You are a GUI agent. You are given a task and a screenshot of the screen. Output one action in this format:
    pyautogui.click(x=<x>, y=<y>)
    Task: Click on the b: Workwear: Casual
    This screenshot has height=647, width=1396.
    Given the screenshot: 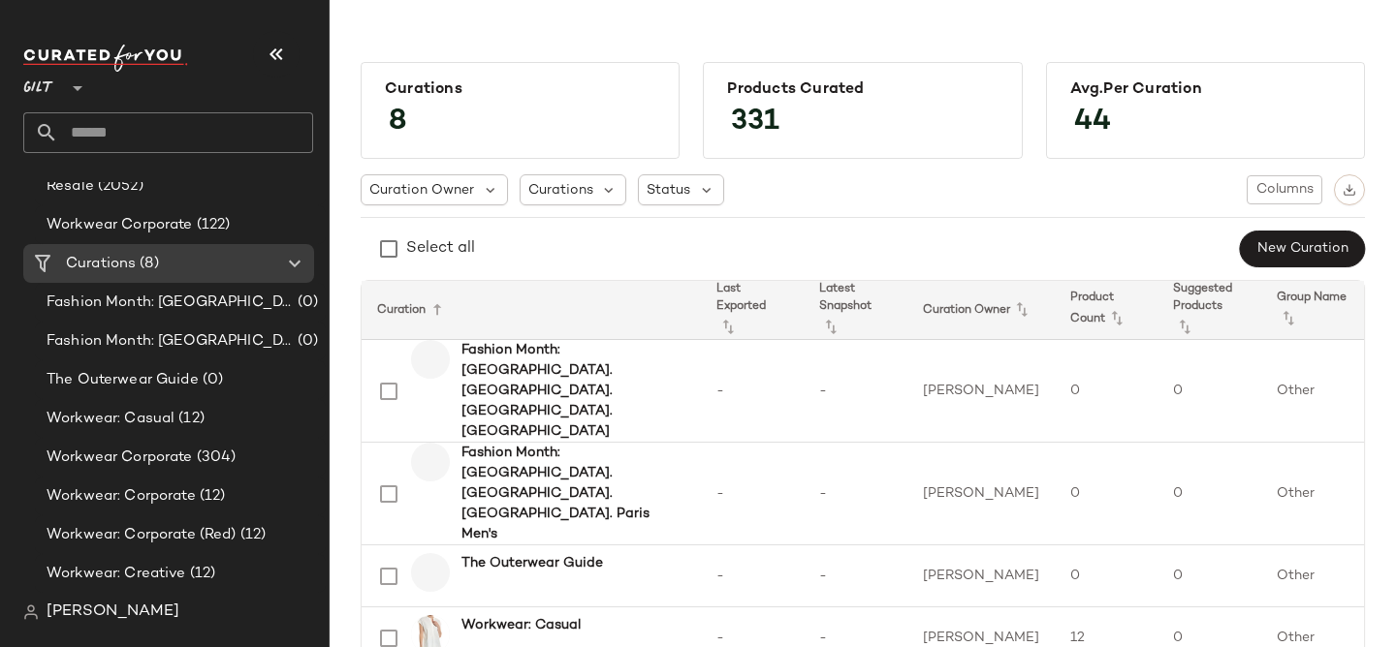 What is the action you would take?
    pyautogui.click(x=520, y=625)
    